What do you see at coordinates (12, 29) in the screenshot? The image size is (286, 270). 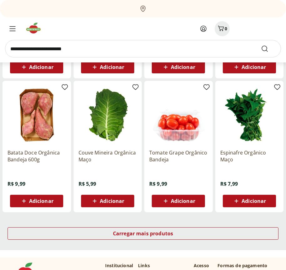 I see `button: Menu` at bounding box center [12, 29].